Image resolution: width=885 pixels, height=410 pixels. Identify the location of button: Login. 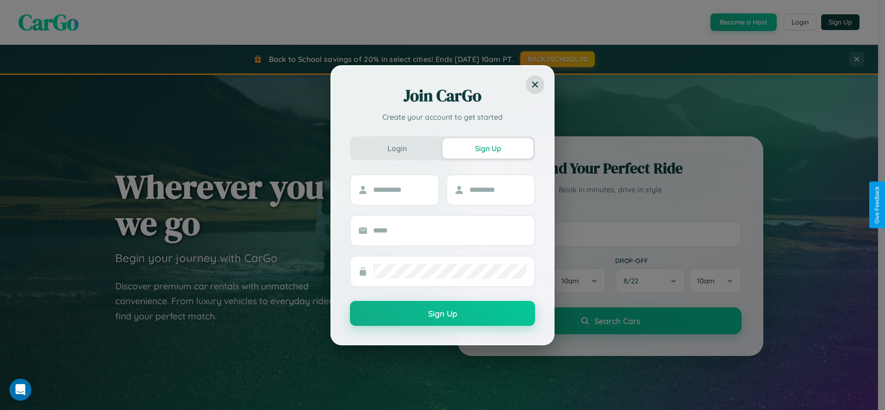
(397, 149).